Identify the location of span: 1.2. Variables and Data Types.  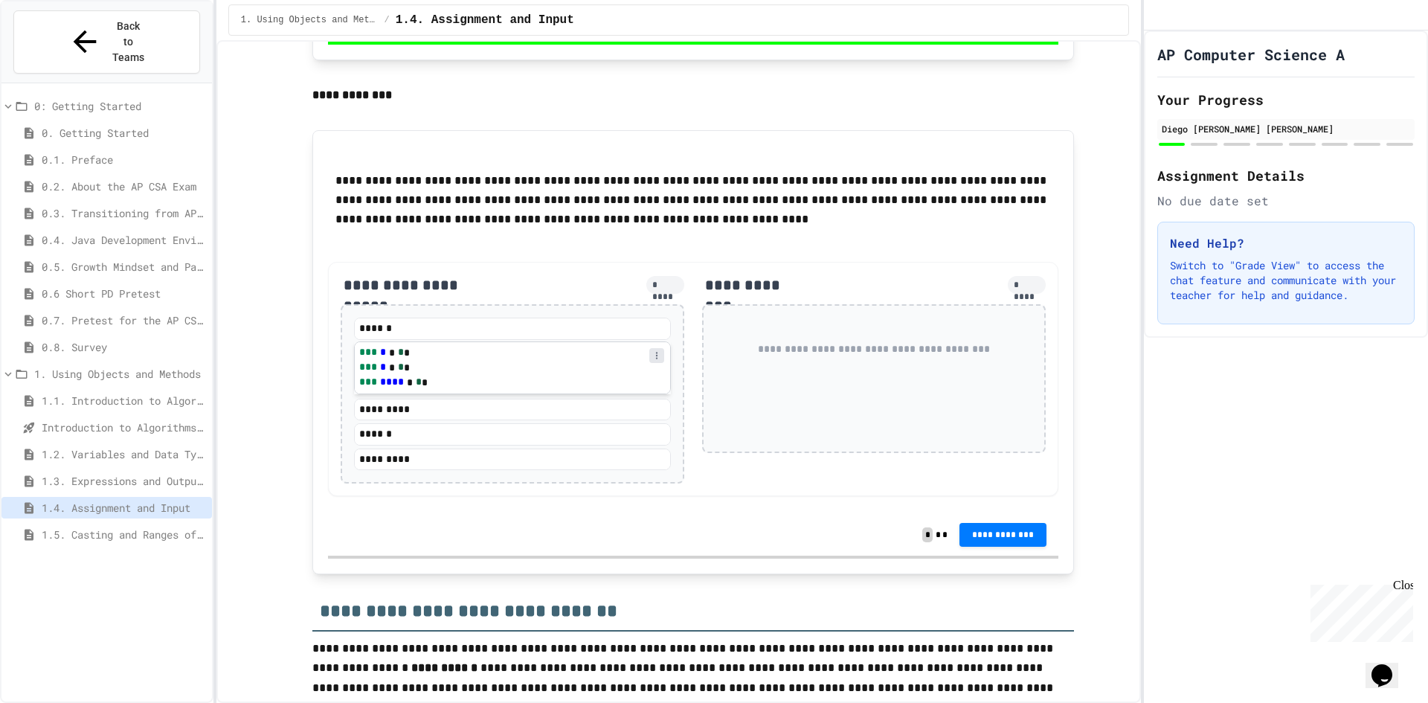
(123, 454).